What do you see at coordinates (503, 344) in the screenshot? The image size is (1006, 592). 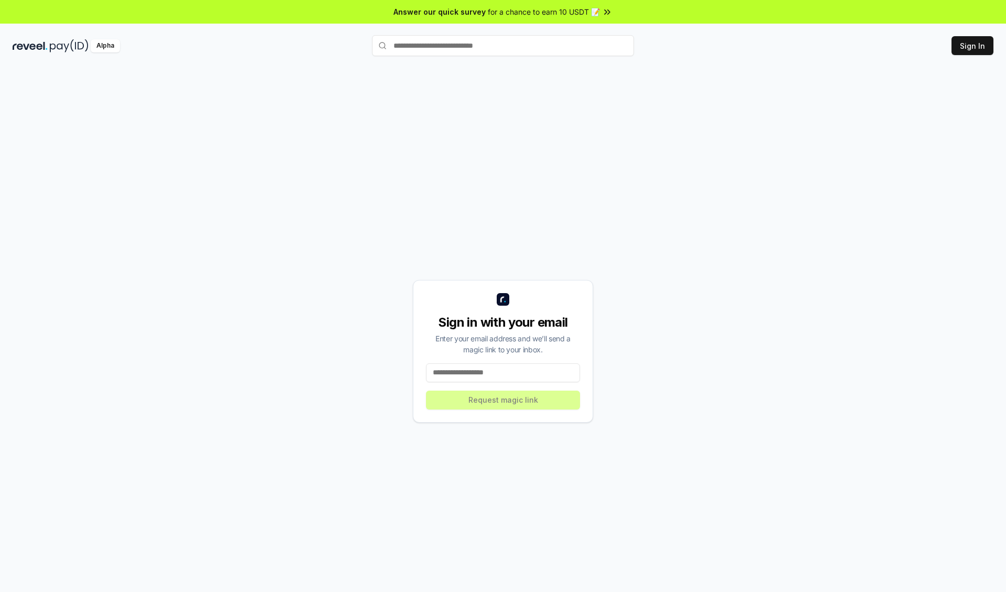 I see `div: Enter your email address and we’ll send a magic link to your inbox.` at bounding box center [503, 344].